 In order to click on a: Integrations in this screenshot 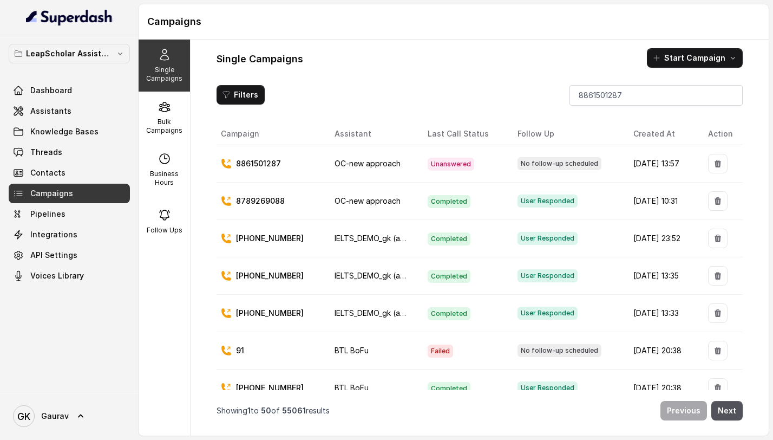, I will do `click(69, 234)`.